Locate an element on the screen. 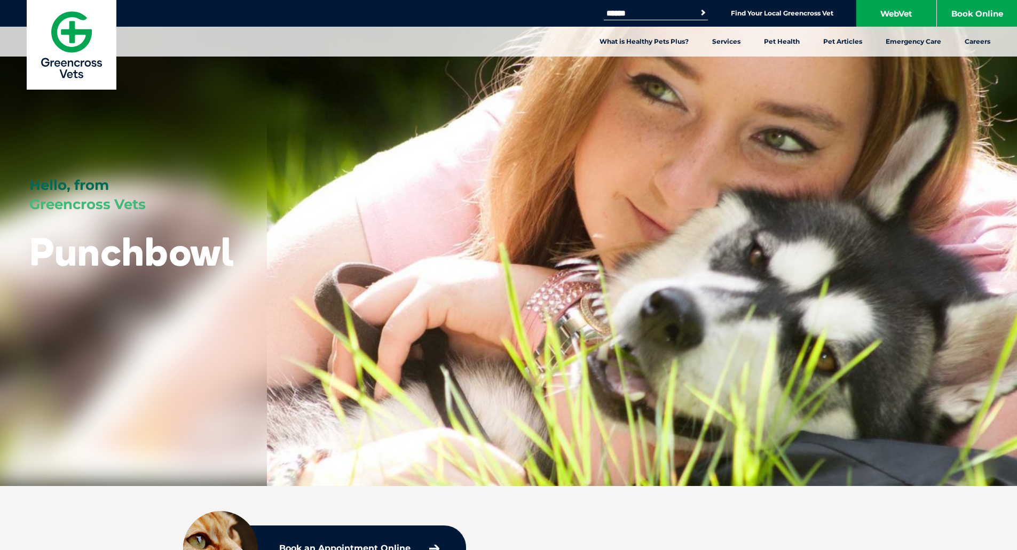  span: Greencross Vets is located at coordinates (88, 204).